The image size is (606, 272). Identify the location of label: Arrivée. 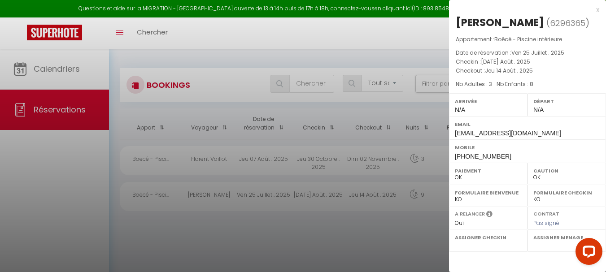
(488, 101).